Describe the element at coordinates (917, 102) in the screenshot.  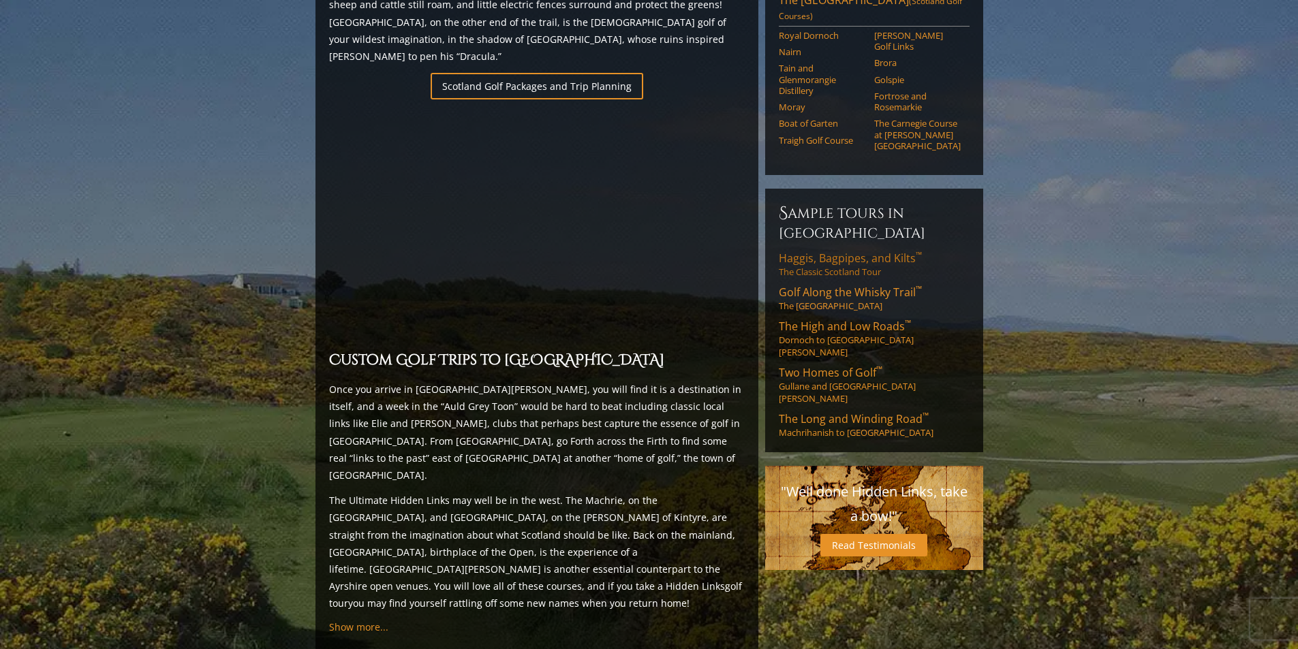
I see `a: Fortrose and Rosemarkie` at that location.